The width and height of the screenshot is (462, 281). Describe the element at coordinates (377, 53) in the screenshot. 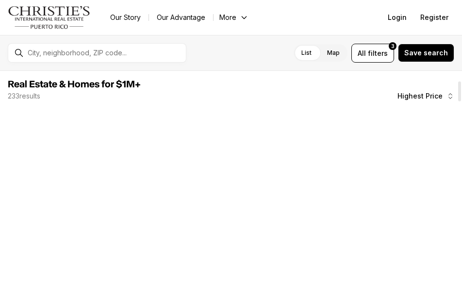

I see `span: filters` at that location.